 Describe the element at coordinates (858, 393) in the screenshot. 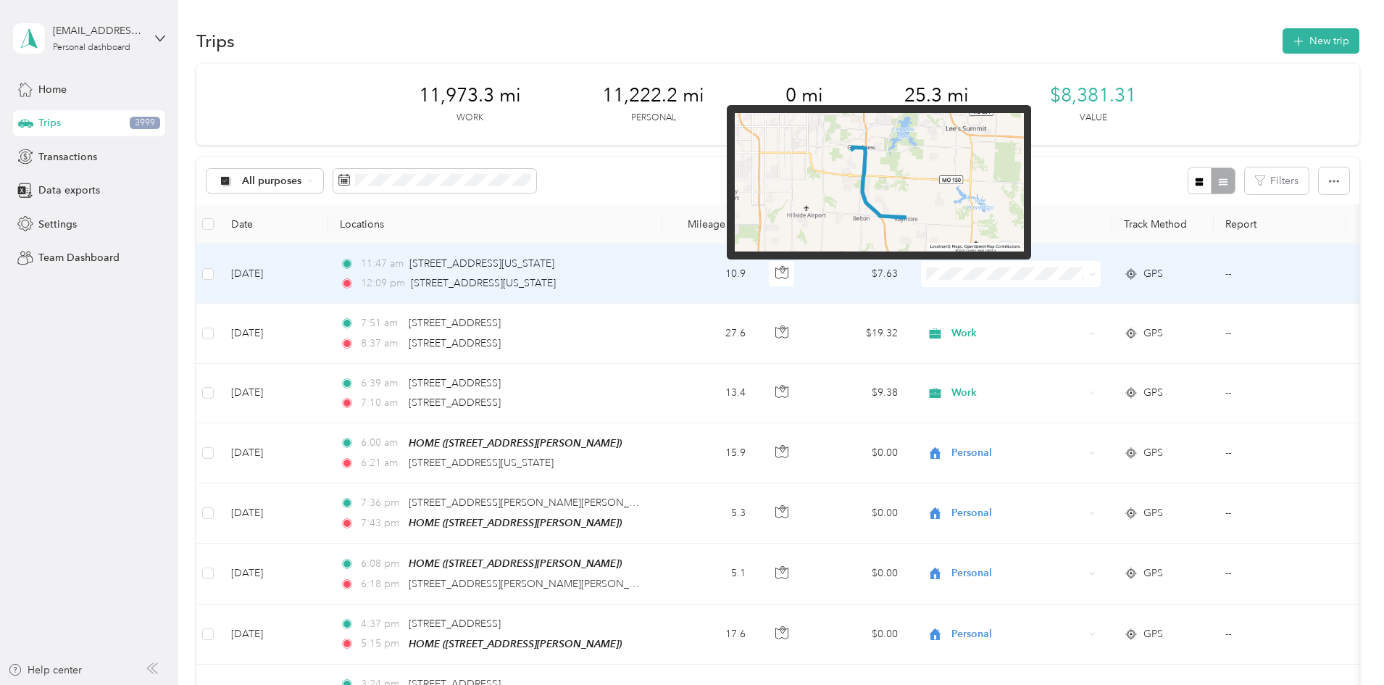

I see `td: $9.38` at that location.